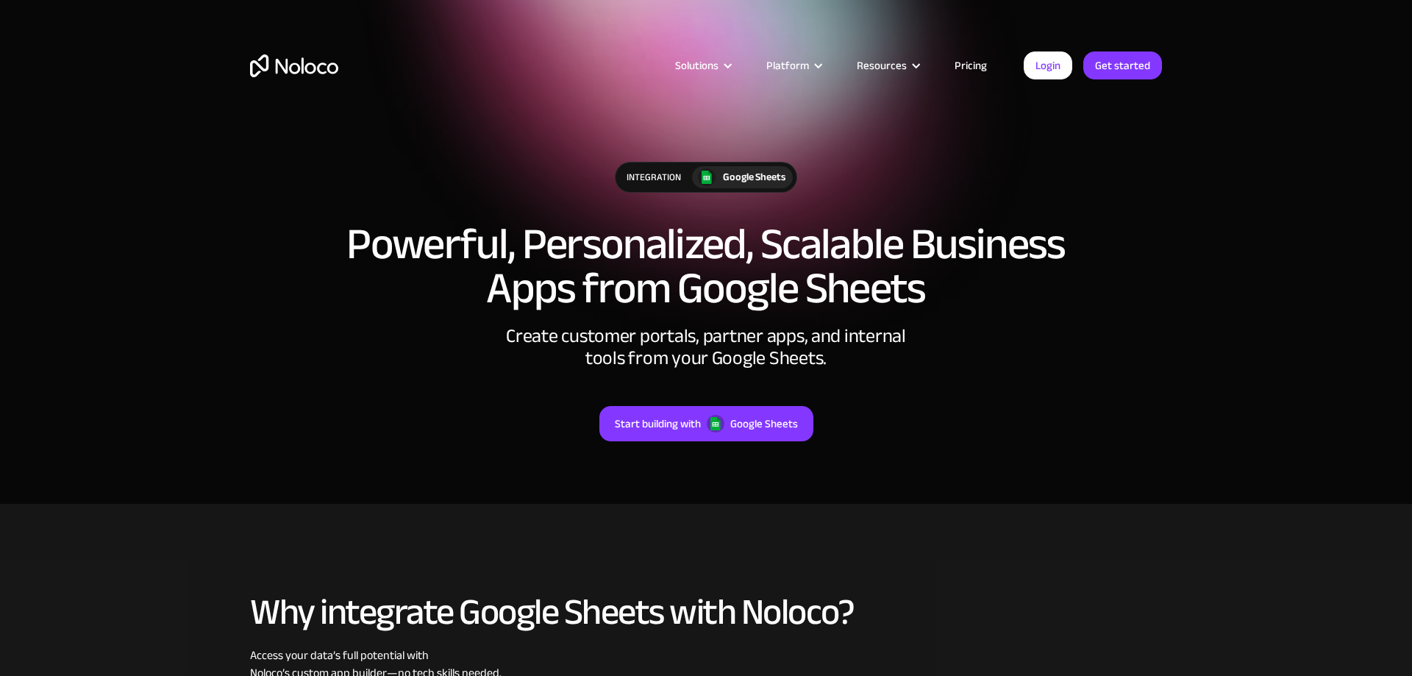 Image resolution: width=1412 pixels, height=676 pixels. What do you see at coordinates (1048, 65) in the screenshot?
I see `a: Login` at bounding box center [1048, 65].